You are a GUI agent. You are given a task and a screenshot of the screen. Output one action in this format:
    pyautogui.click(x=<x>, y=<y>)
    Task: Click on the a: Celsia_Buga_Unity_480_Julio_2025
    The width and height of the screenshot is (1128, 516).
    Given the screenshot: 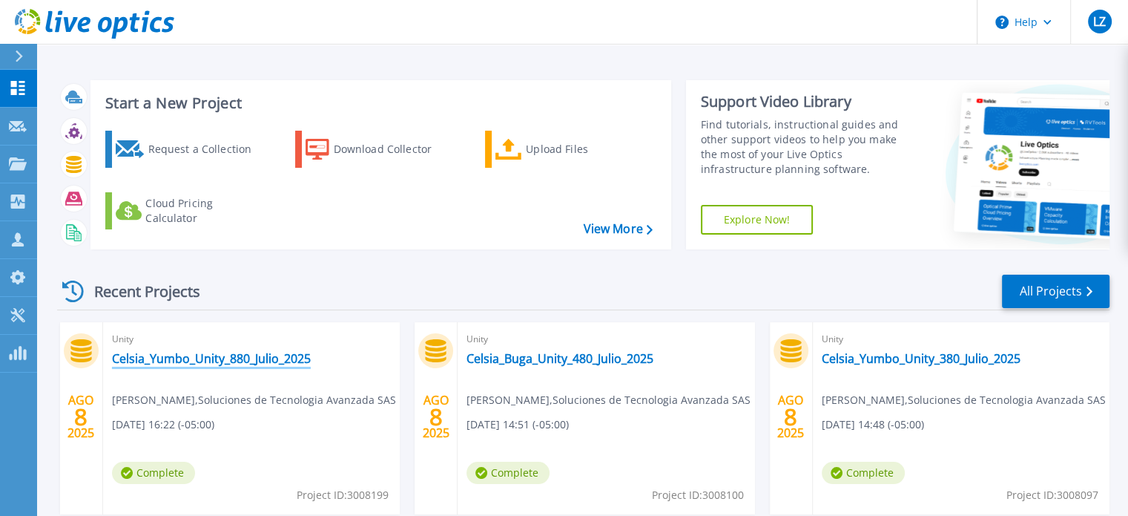 What is the action you would take?
    pyautogui.click(x=560, y=358)
    